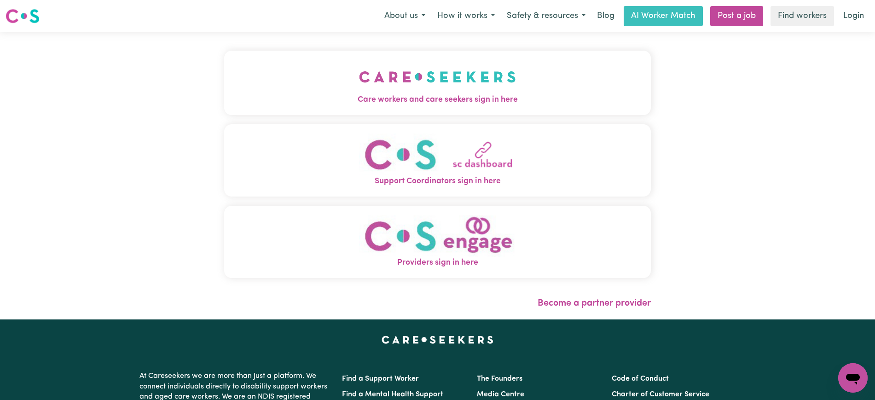 This screenshot has width=875, height=400. I want to click on a: Careseekers home page, so click(437, 340).